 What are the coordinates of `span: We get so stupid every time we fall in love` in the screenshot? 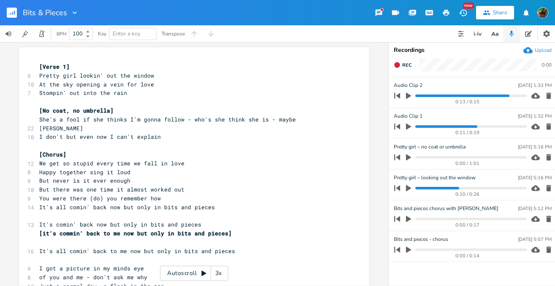 It's located at (112, 163).